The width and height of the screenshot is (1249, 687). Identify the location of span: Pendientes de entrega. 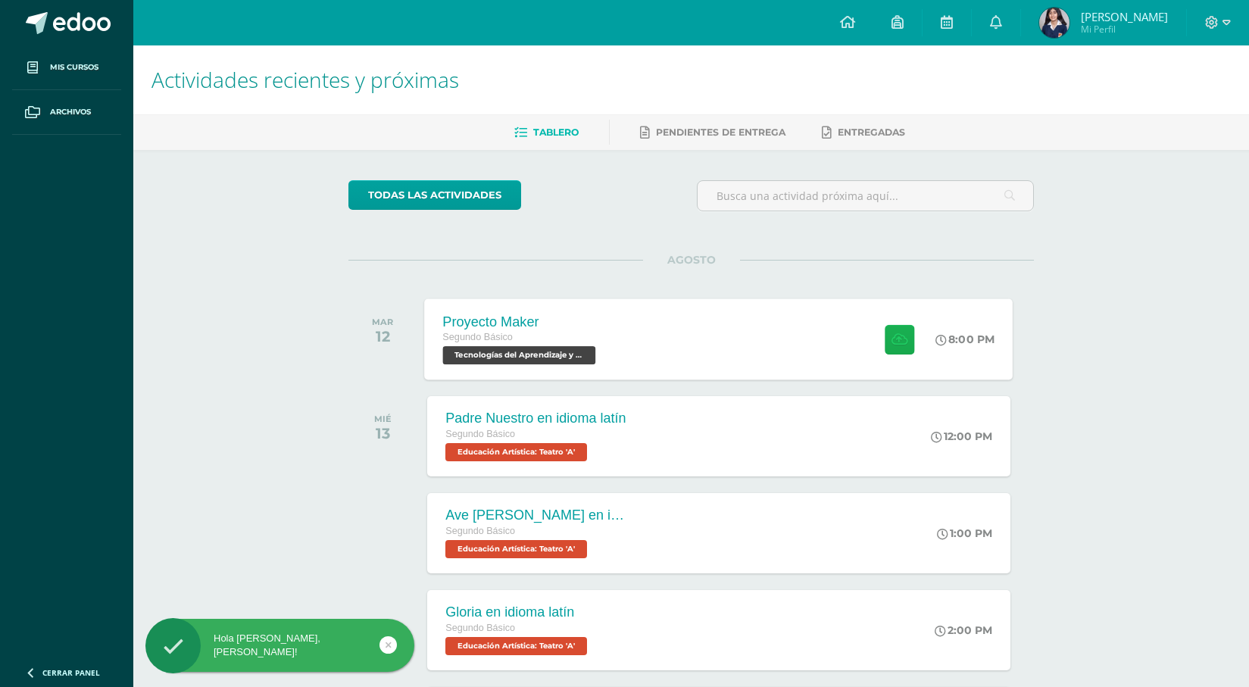
(720, 132).